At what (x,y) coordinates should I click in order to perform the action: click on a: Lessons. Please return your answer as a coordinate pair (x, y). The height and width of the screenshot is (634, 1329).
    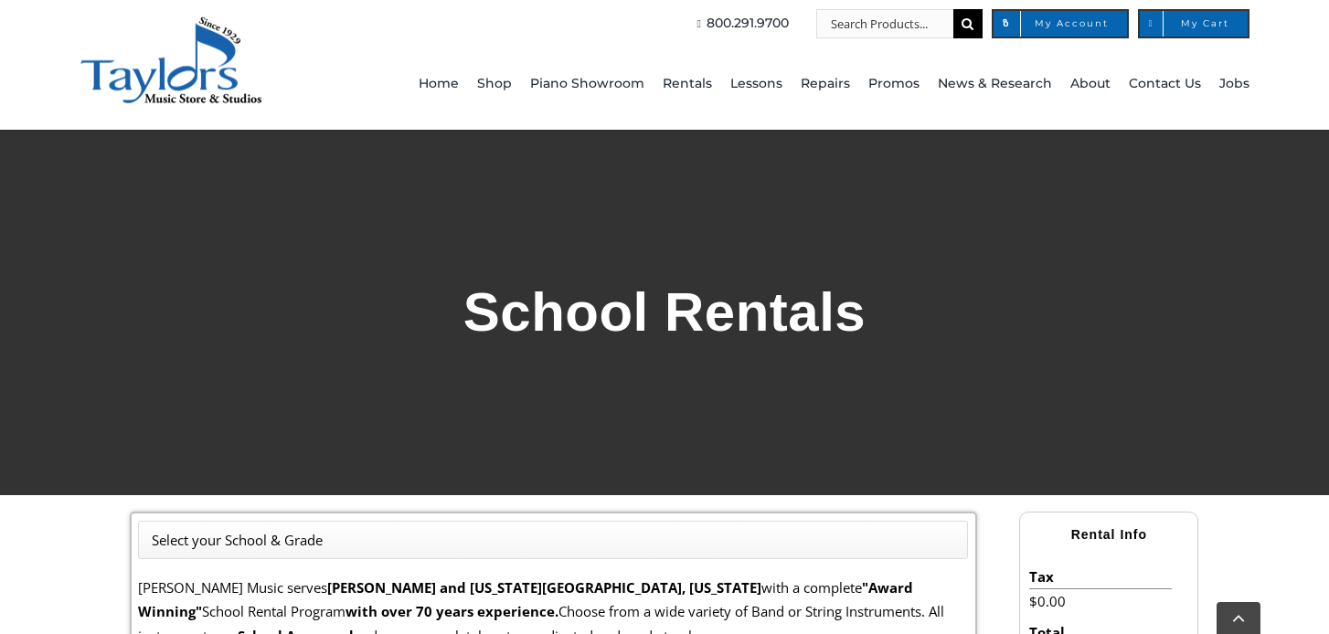
    Looking at the image, I should click on (756, 84).